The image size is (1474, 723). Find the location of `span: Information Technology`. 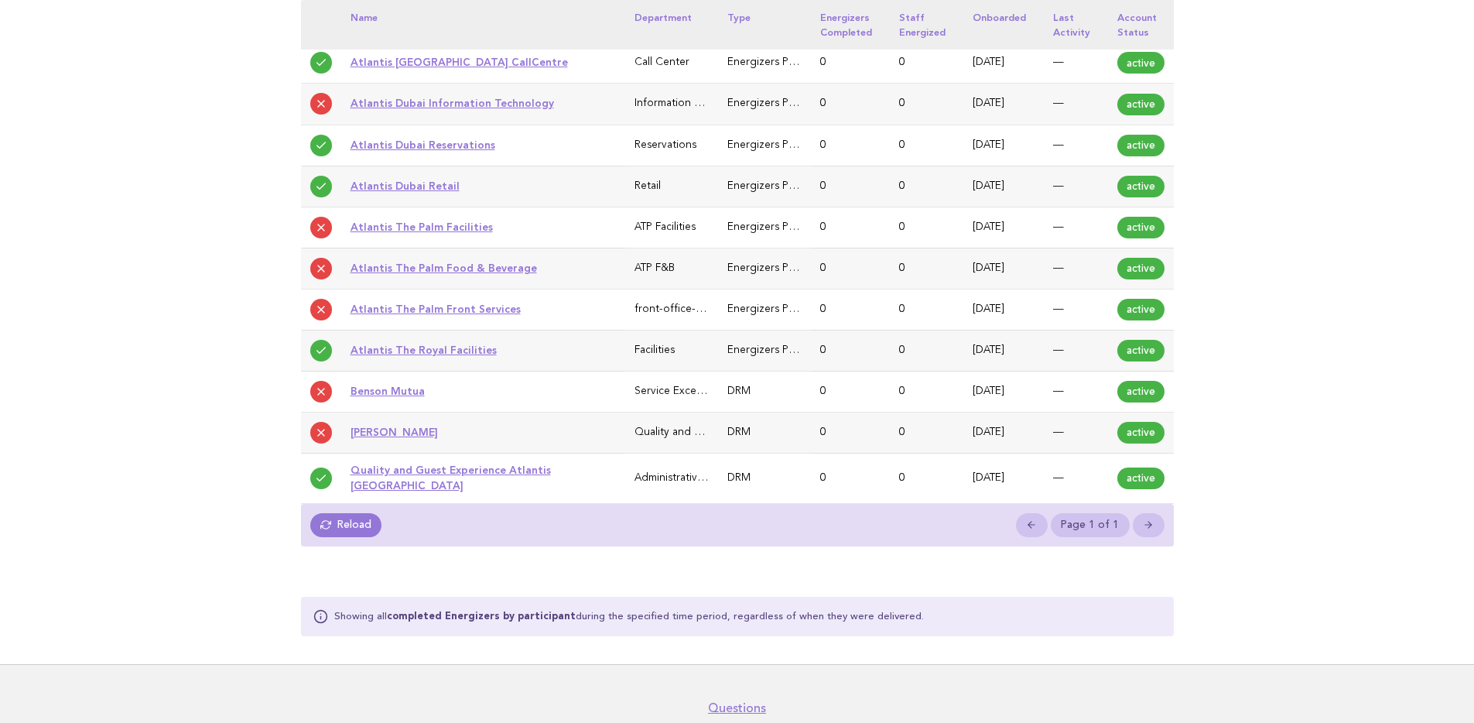

span: Information Technology is located at coordinates (692, 103).